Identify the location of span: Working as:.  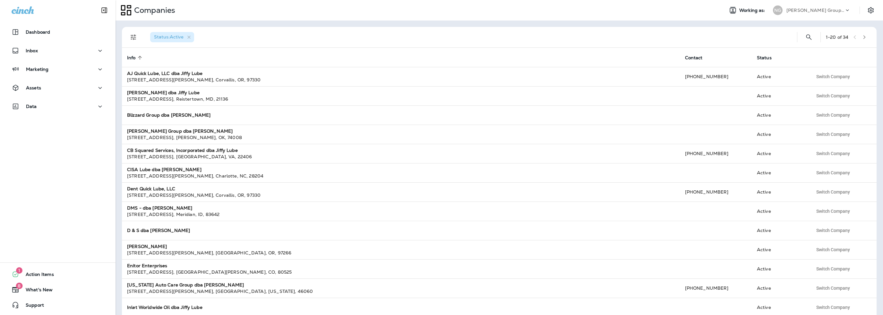
(752, 10).